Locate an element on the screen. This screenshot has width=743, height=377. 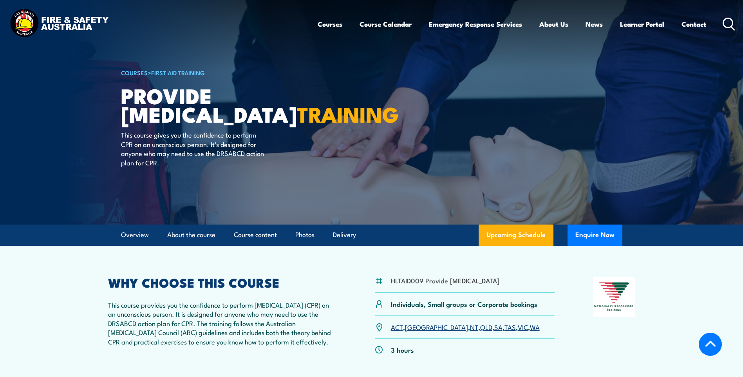
strong: TRAINING is located at coordinates (348, 113).